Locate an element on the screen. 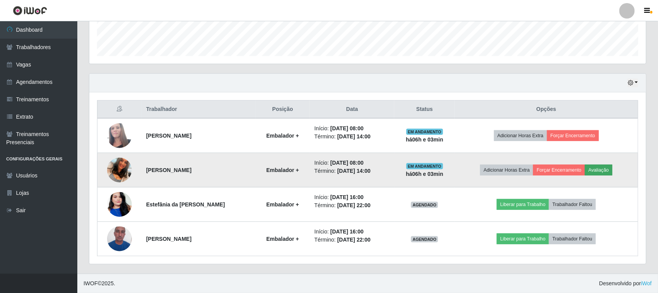 The width and height of the screenshot is (658, 293). a: iWof is located at coordinates (647, 284).